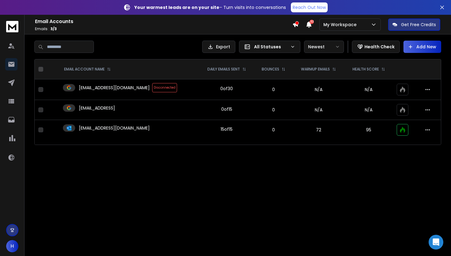  Describe the element at coordinates (12, 246) in the screenshot. I see `span: H` at that location.